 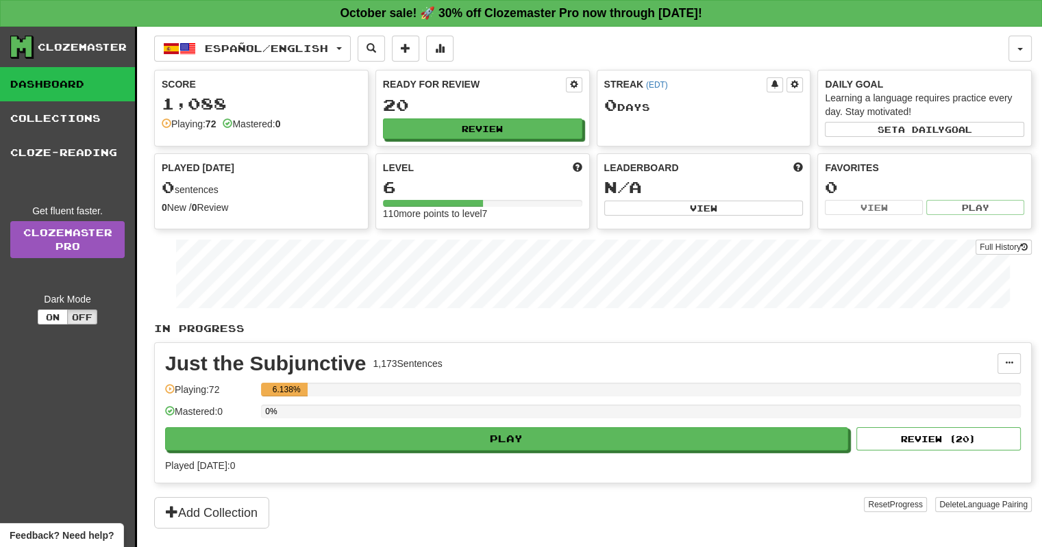 What do you see at coordinates (211, 124) in the screenshot?
I see `strong: 72` at bounding box center [211, 124].